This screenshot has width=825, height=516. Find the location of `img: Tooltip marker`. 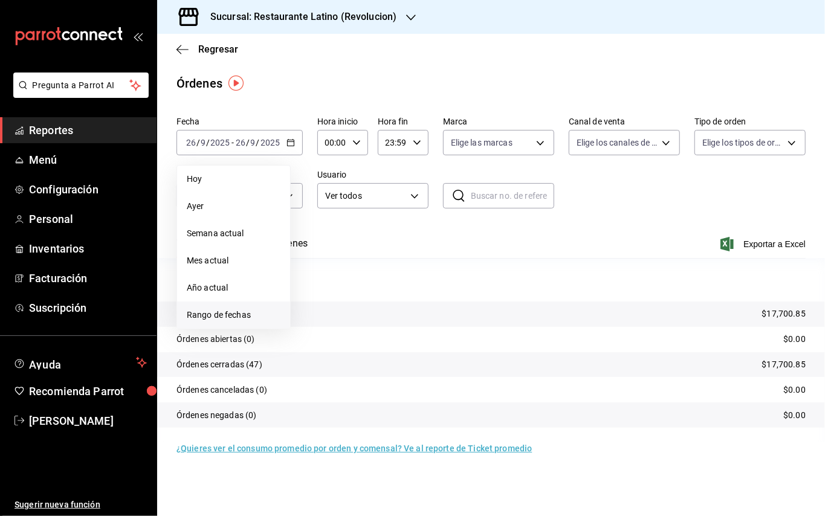

img: Tooltip marker is located at coordinates (236, 83).